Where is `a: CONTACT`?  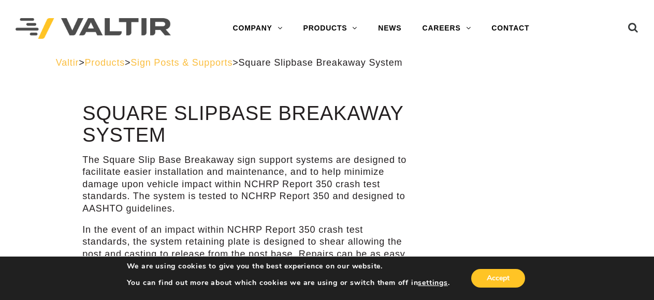
a: CONTACT is located at coordinates (510, 28).